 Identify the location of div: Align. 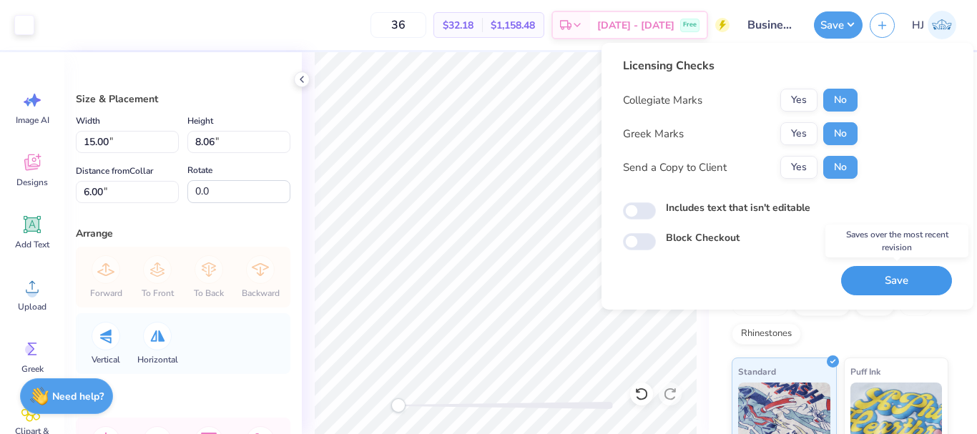
(183, 404).